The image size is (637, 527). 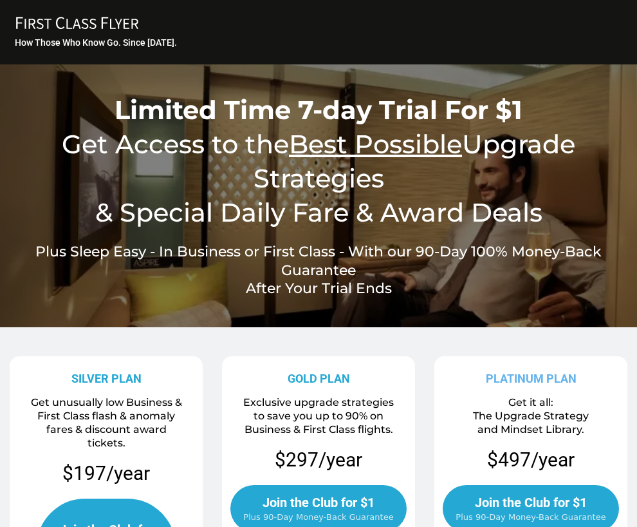 I want to click on strong: PLATINUM PLAN, so click(x=531, y=378).